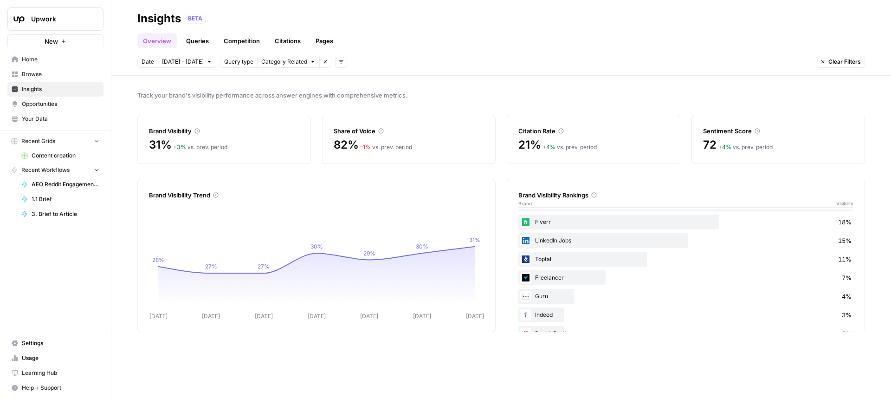  What do you see at coordinates (195, 19) in the screenshot?
I see `div: BETA` at bounding box center [195, 19].